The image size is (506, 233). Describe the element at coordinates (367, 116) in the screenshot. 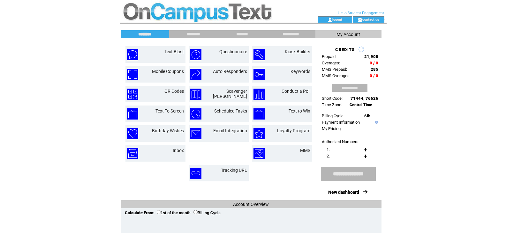

I see `span: 6th` at that location.